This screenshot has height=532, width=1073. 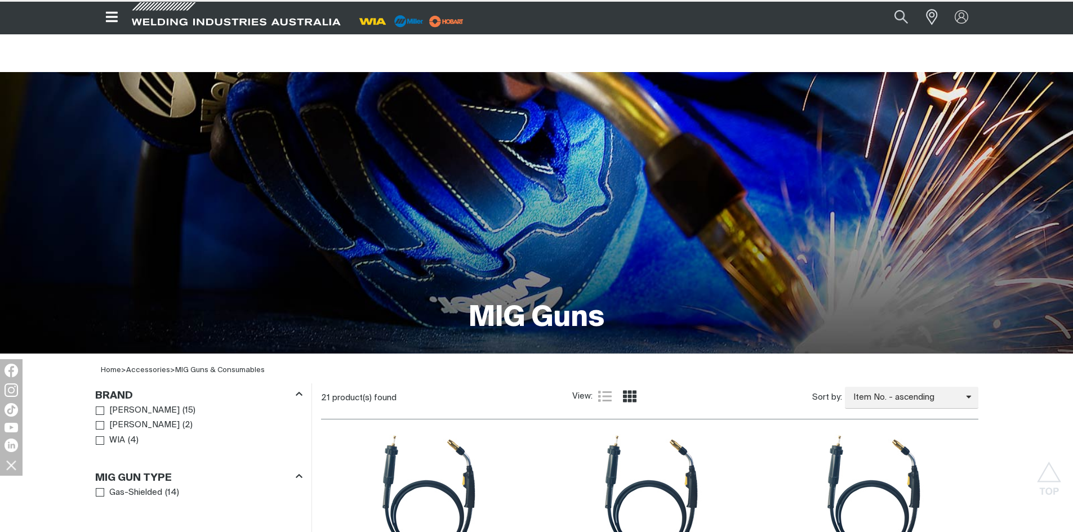 I want to click on div: MIG Gun Type, so click(x=199, y=477).